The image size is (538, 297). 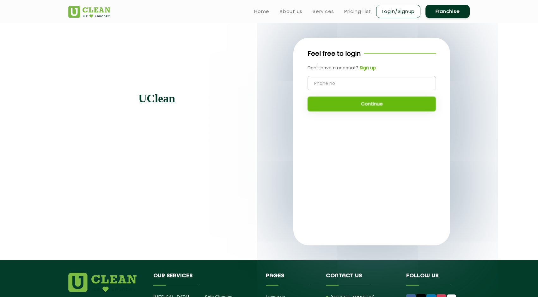 What do you see at coordinates (205, 279) in the screenshot?
I see `h4: Our Services` at bounding box center [205, 279].